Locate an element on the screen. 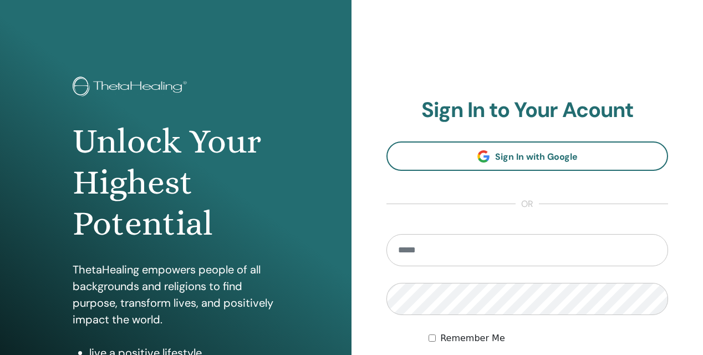  span: Sign In with Google is located at coordinates (536, 156).